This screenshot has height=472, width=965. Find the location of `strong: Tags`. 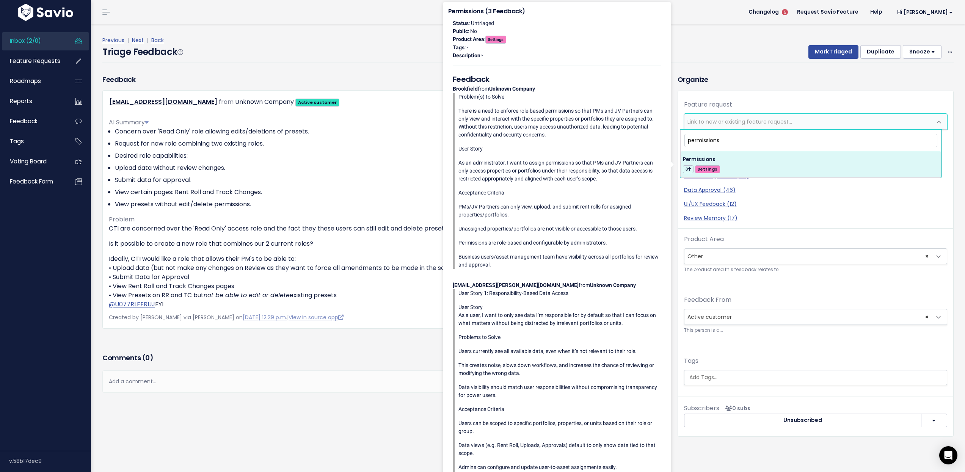

strong: Tags is located at coordinates (458, 47).